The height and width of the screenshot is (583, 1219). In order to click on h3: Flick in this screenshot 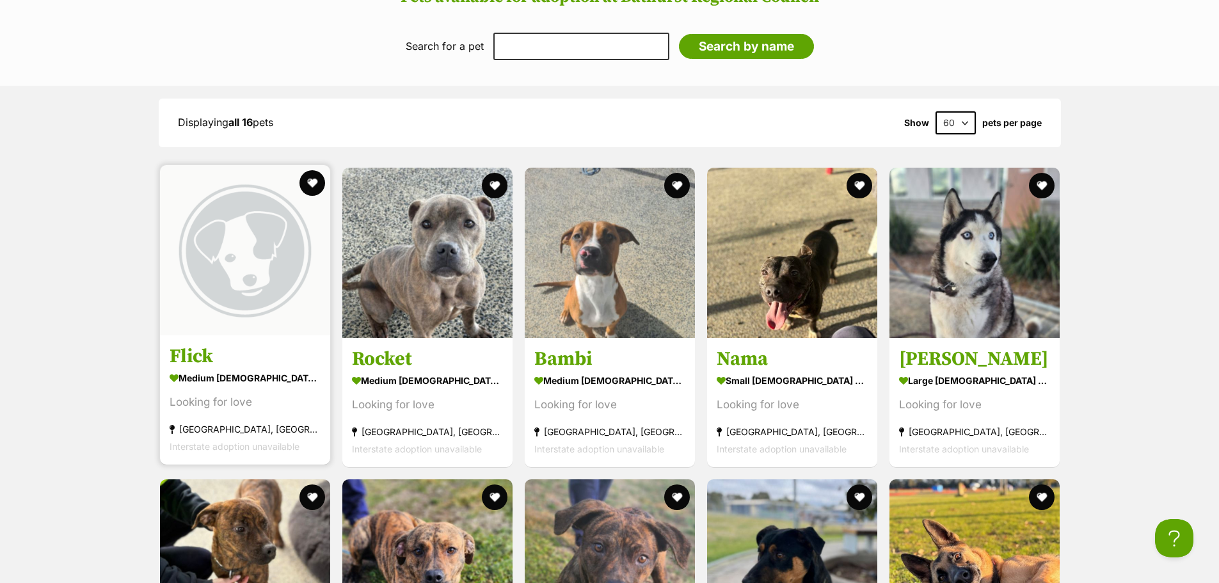, I will do `click(245, 356)`.